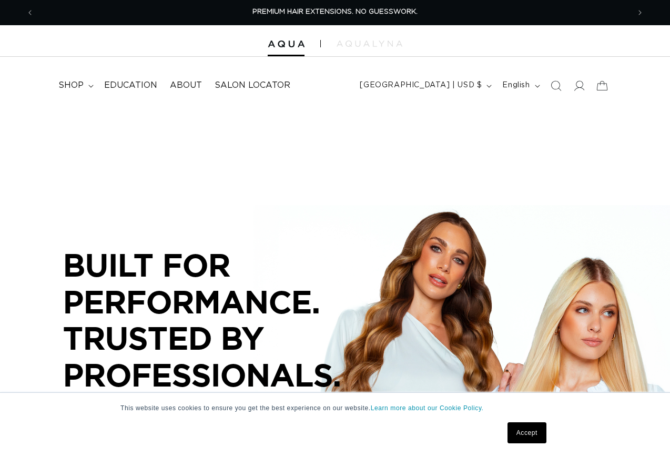 The width and height of the screenshot is (670, 457). What do you see at coordinates (186, 85) in the screenshot?
I see `span: About` at bounding box center [186, 85].